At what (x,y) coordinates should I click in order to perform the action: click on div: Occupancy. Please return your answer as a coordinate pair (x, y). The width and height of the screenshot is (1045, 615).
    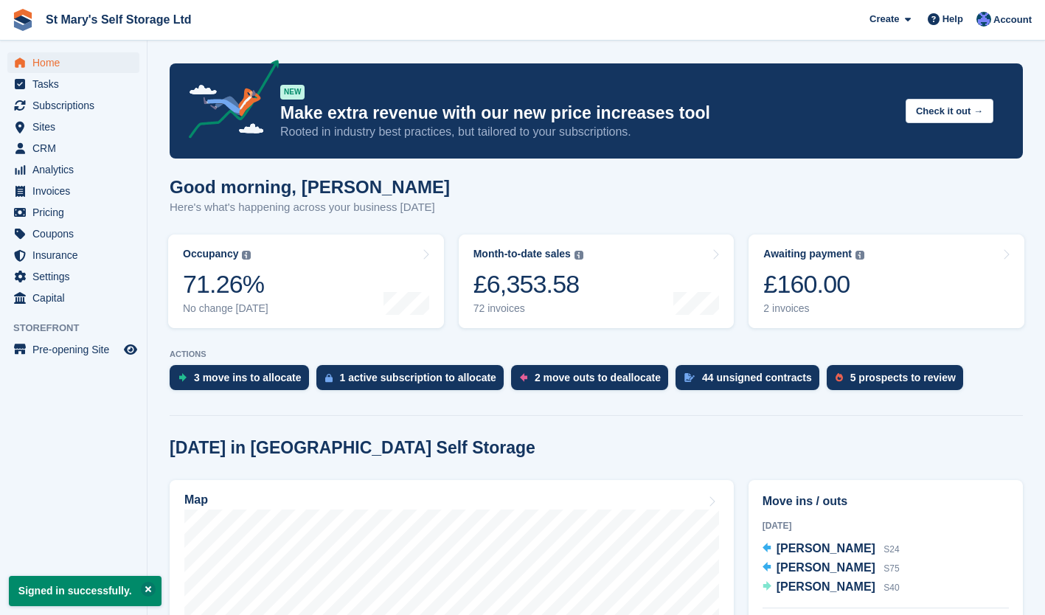
    Looking at the image, I should click on (210, 254).